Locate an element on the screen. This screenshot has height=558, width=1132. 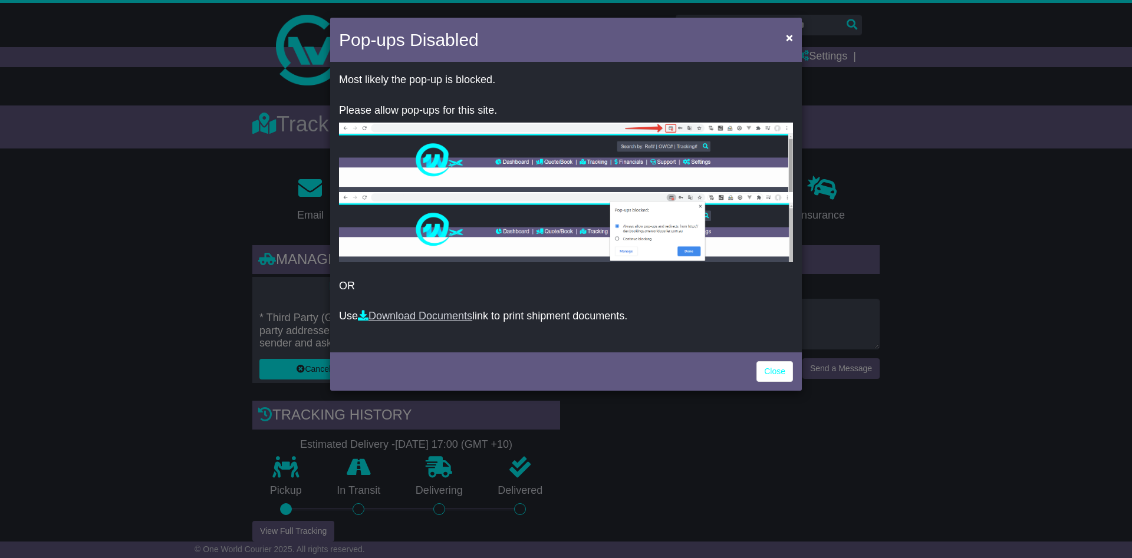
div: OR is located at coordinates (566, 207).